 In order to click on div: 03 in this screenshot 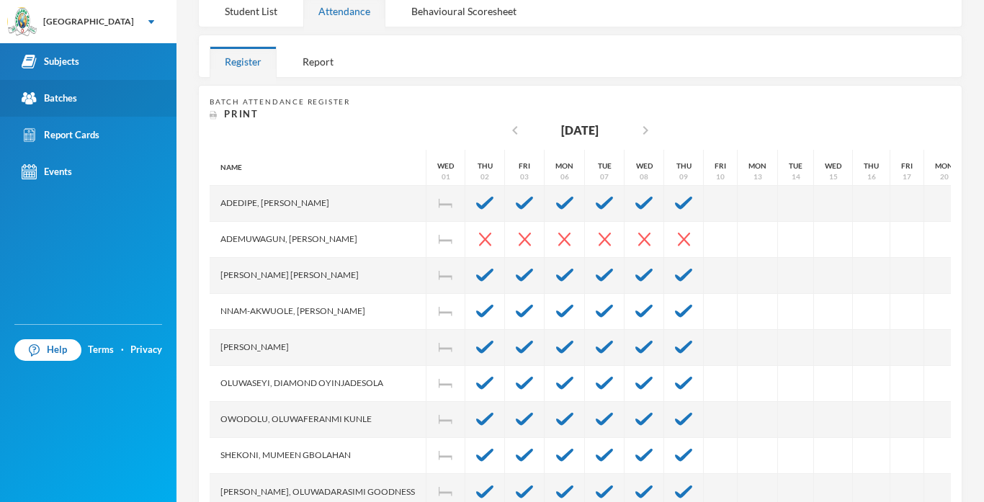, I will do `click(524, 176)`.